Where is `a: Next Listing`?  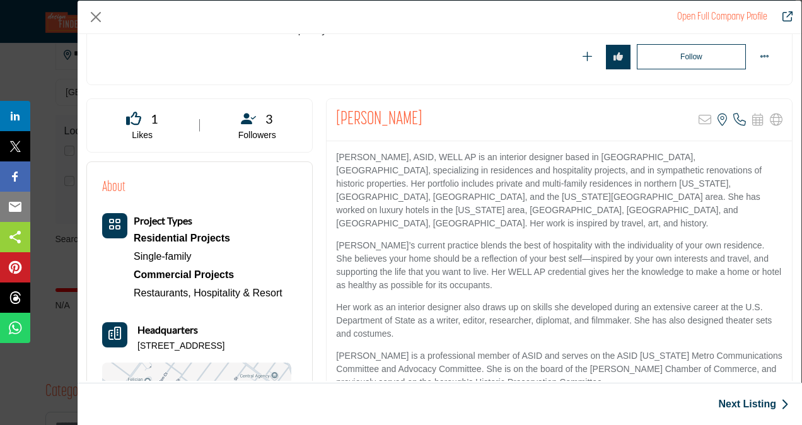 a: Next Listing is located at coordinates (753, 404).